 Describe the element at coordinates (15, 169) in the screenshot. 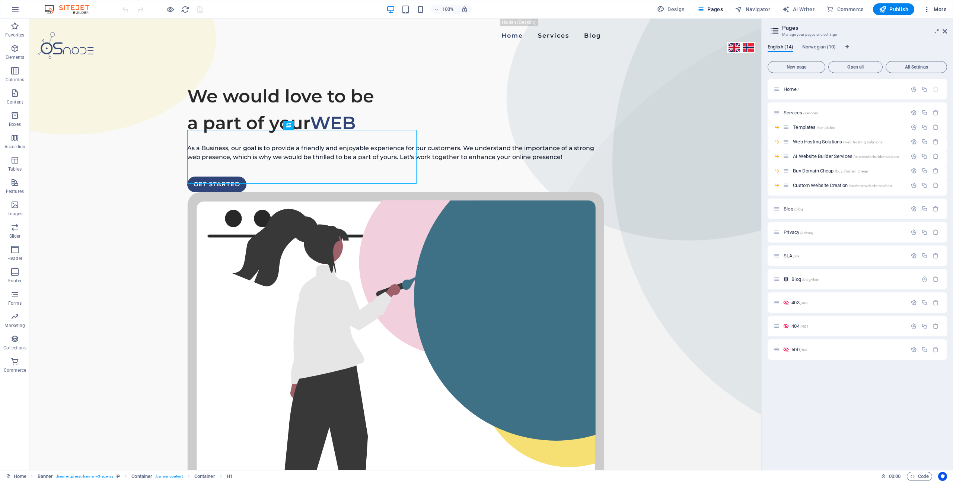

I see `p: Tables` at that location.